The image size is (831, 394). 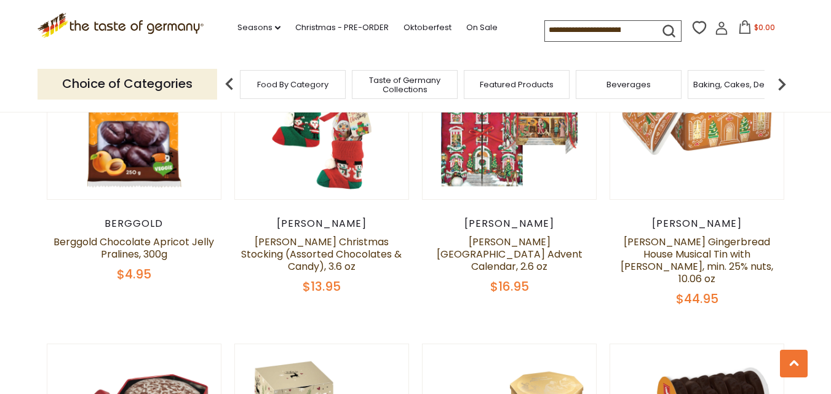 I want to click on a: On Sale, so click(x=481, y=28).